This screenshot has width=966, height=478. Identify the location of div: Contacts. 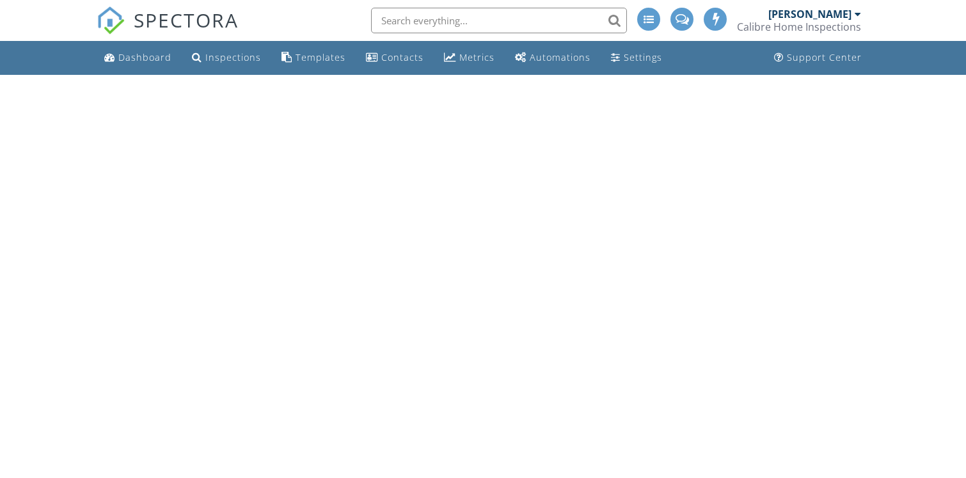
(403, 57).